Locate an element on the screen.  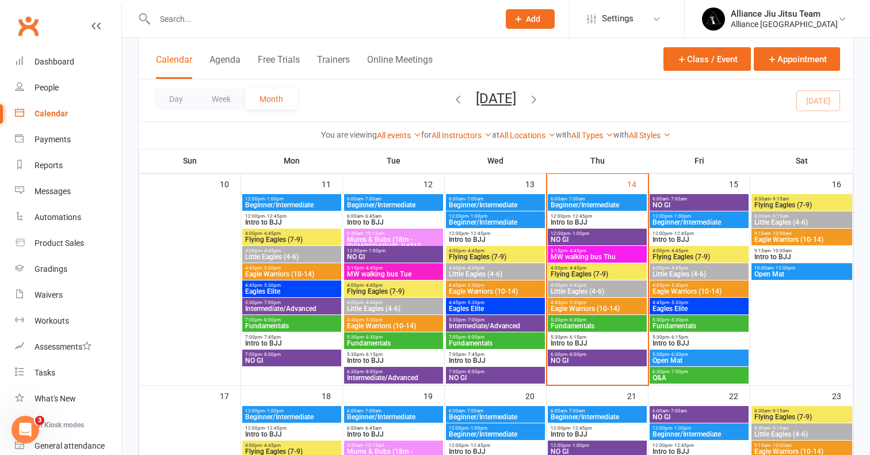
div: Alliance Jiu Jitsu Team is located at coordinates (784, 14).